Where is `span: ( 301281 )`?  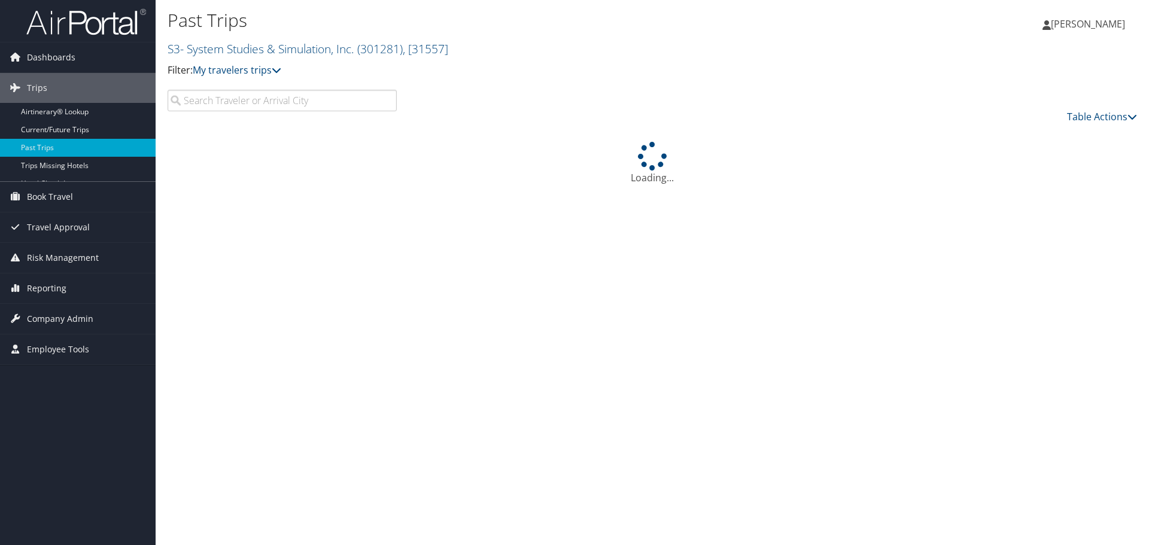
span: ( 301281 ) is located at coordinates (380, 48).